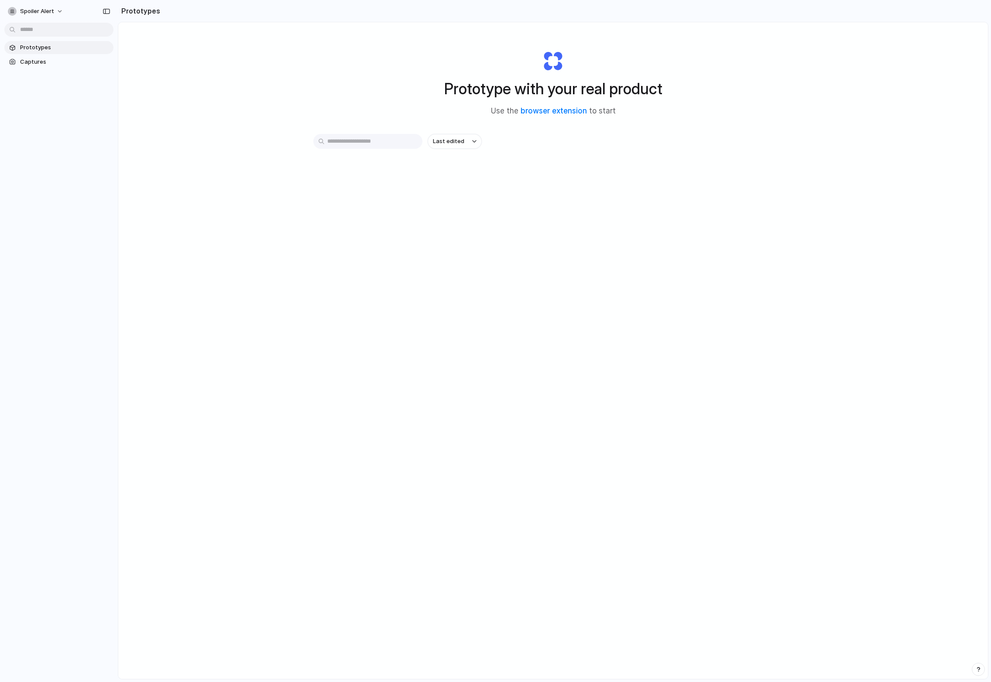  Describe the element at coordinates (36, 11) in the screenshot. I see `button: Spoiler Alert` at that location.